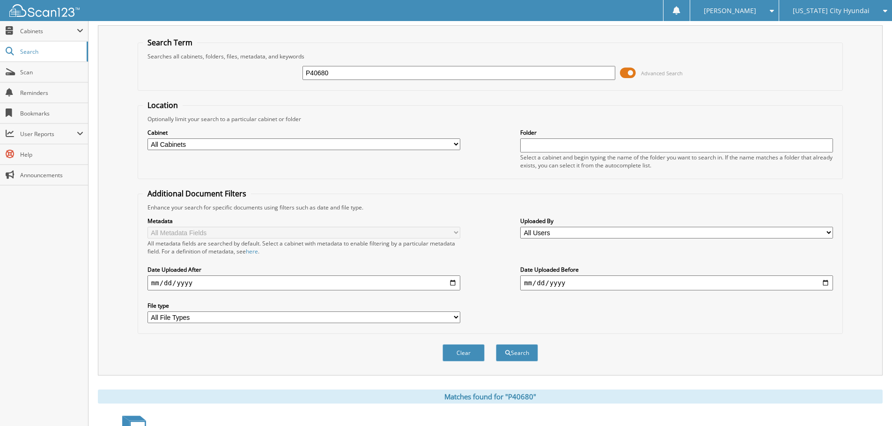  I want to click on input: start, so click(304, 283).